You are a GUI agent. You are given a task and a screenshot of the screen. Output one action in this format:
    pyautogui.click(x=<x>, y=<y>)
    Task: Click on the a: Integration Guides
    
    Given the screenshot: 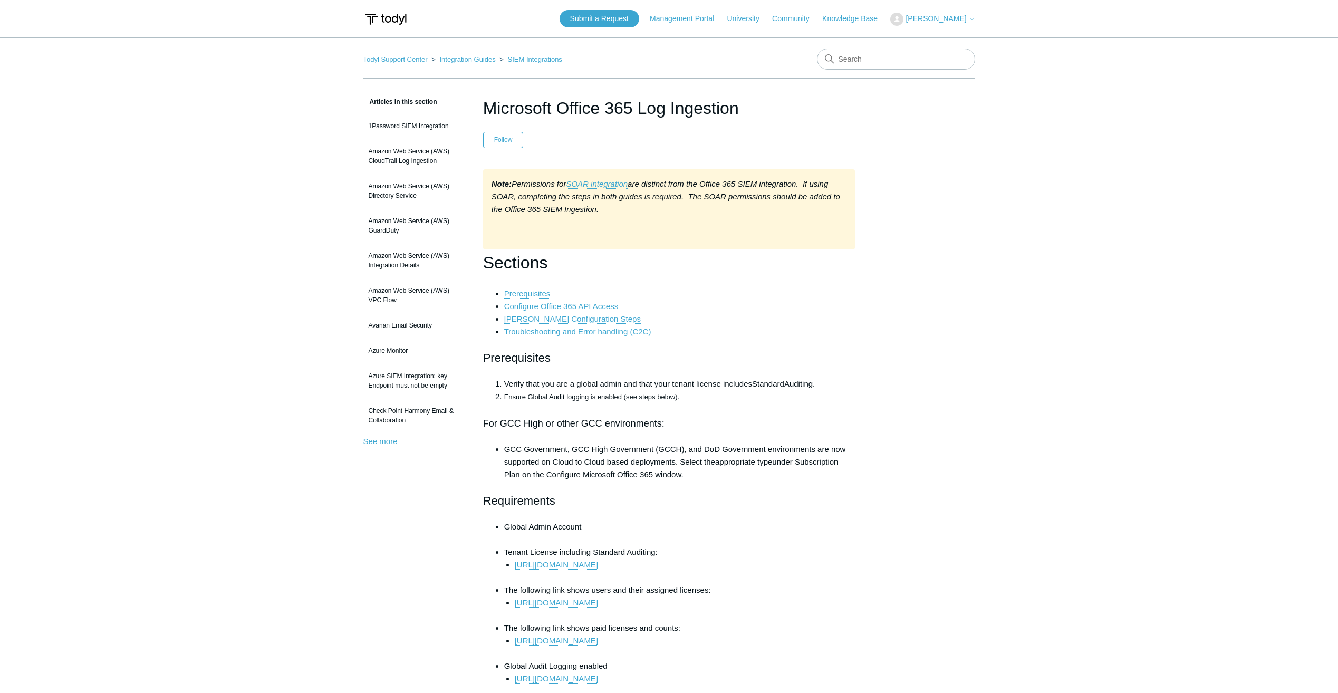 What is the action you would take?
    pyautogui.click(x=467, y=59)
    